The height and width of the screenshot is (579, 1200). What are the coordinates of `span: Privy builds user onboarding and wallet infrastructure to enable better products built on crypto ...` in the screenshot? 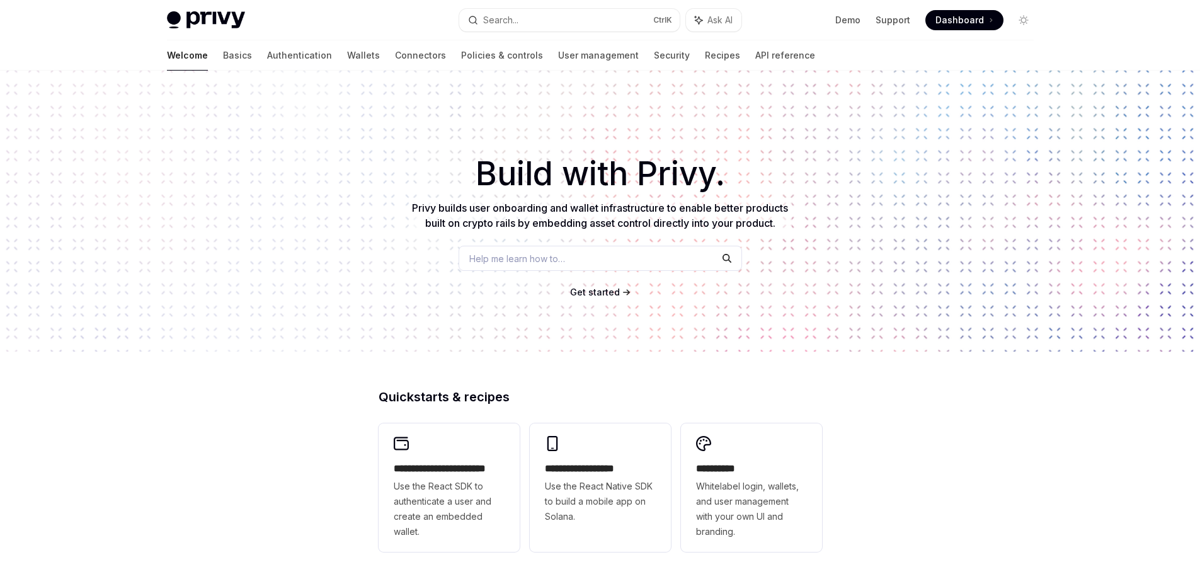 It's located at (600, 215).